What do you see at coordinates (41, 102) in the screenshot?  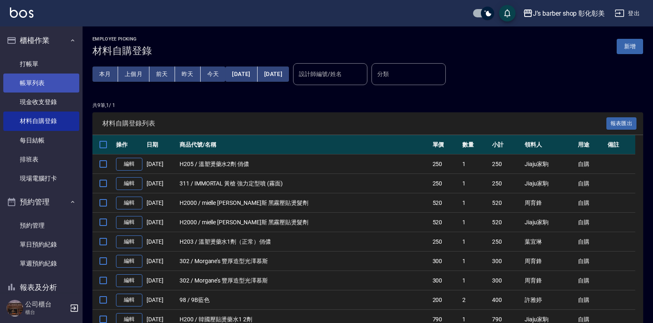 I see `a: 現金收支登錄` at bounding box center [41, 102].